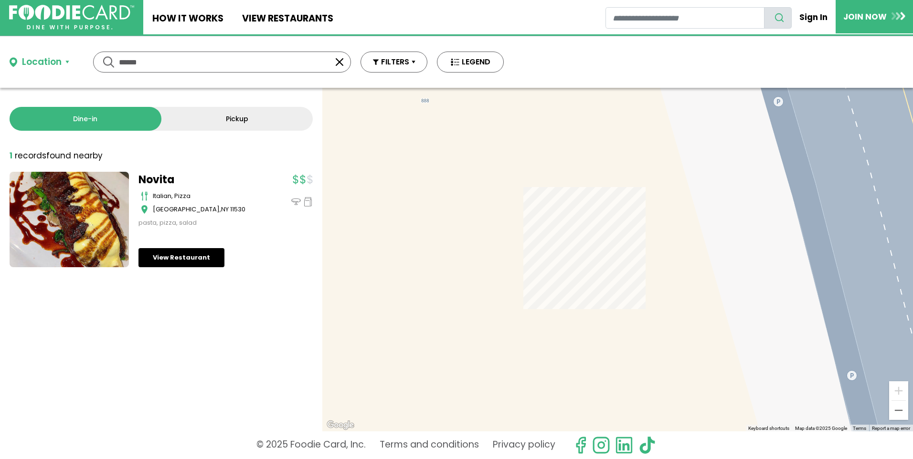  I want to click on img: Google, so click(340, 425).